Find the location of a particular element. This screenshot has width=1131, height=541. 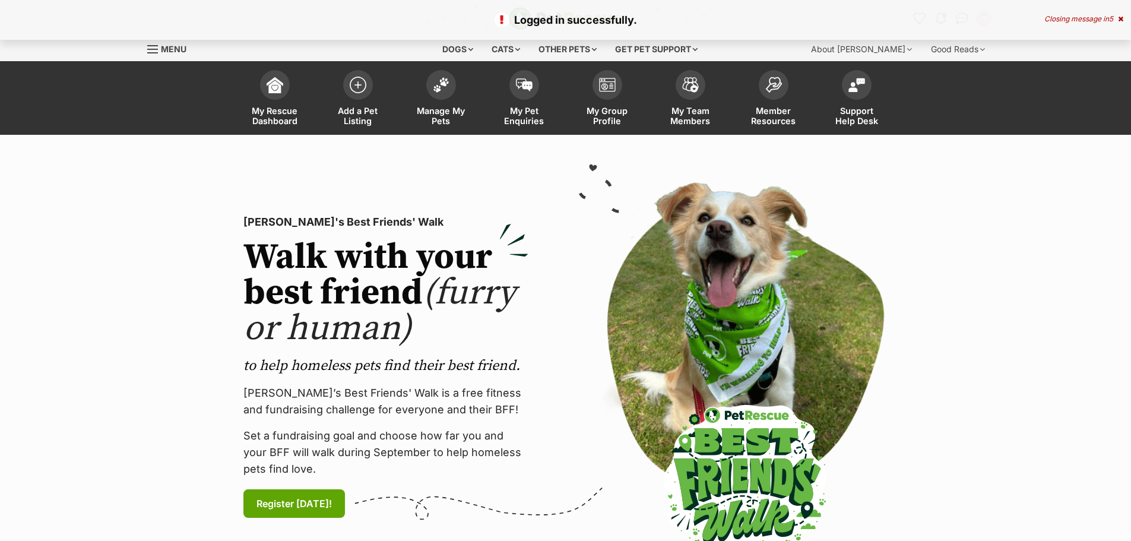

a: Member Resources is located at coordinates (774, 99).